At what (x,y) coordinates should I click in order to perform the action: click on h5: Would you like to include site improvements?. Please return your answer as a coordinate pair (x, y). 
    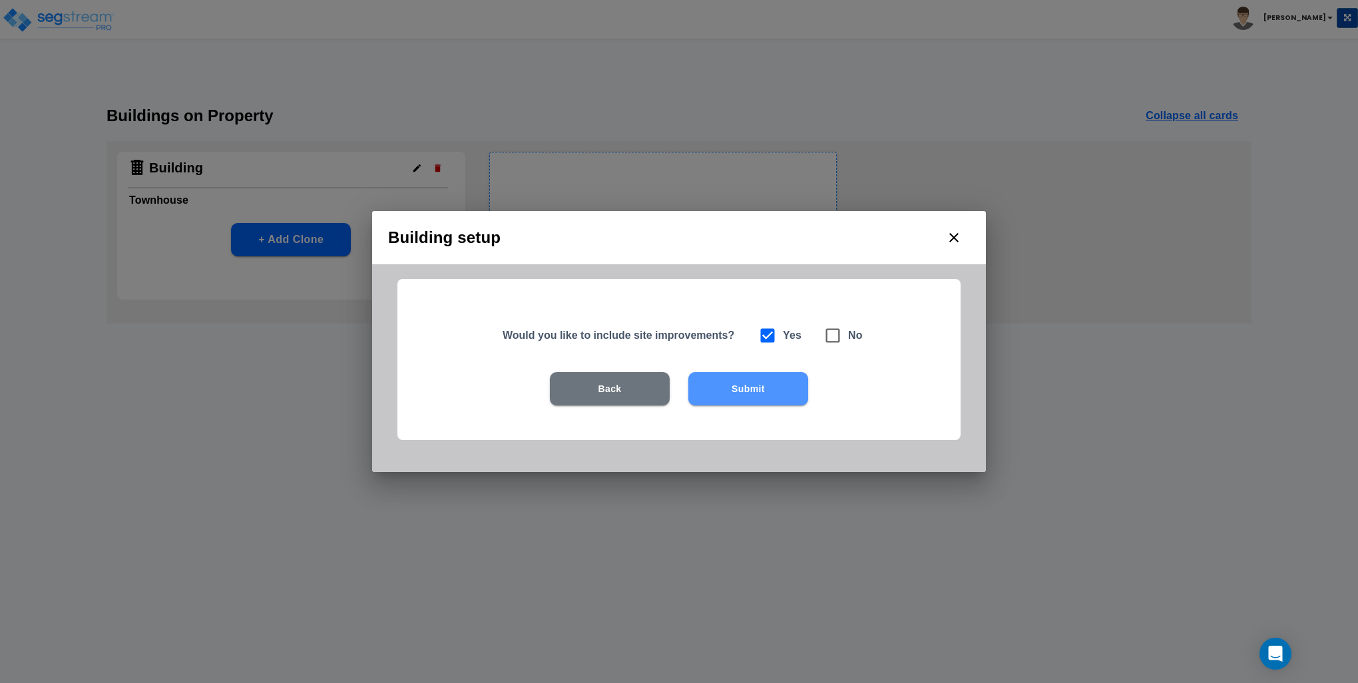
    Looking at the image, I should click on (622, 335).